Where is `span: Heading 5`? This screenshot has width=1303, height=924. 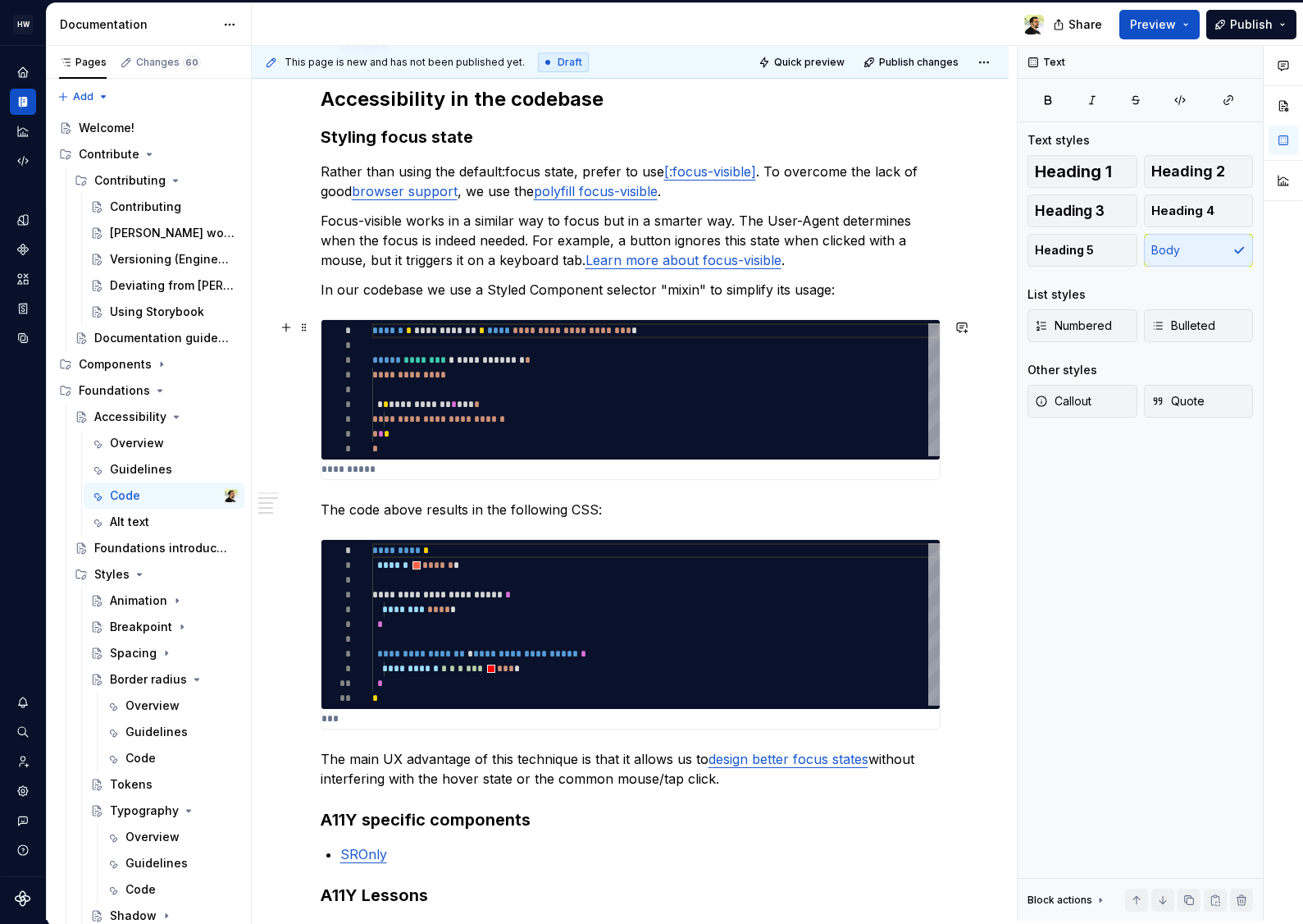 span: Heading 5 is located at coordinates (1065, 250).